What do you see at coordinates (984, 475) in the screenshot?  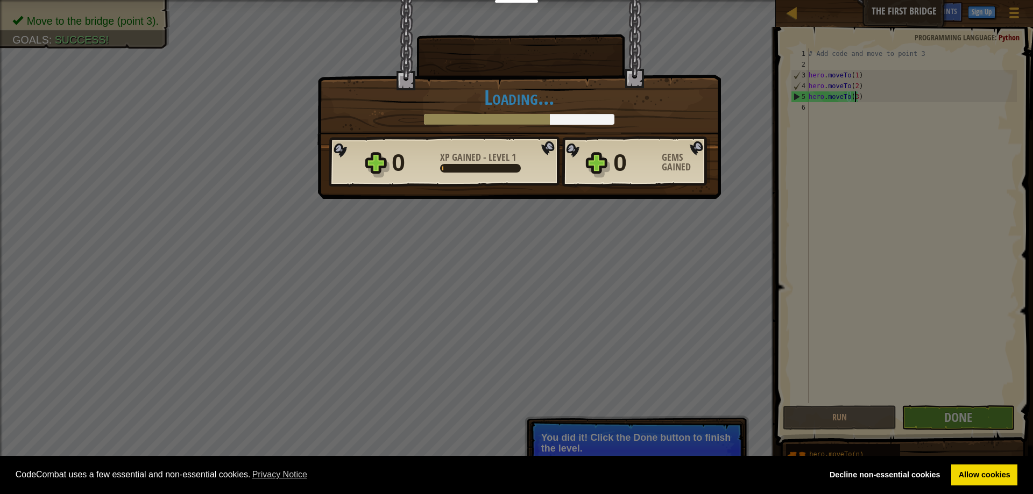 I see `a: allow cookies` at bounding box center [984, 475].